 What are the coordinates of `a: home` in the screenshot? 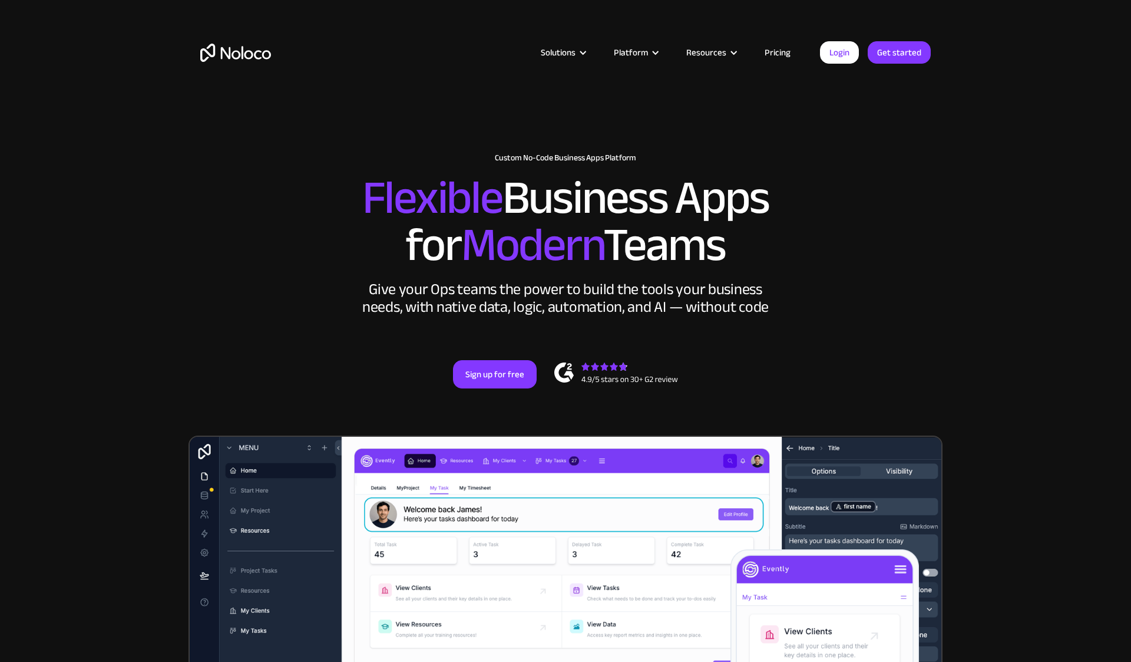 It's located at (236, 52).